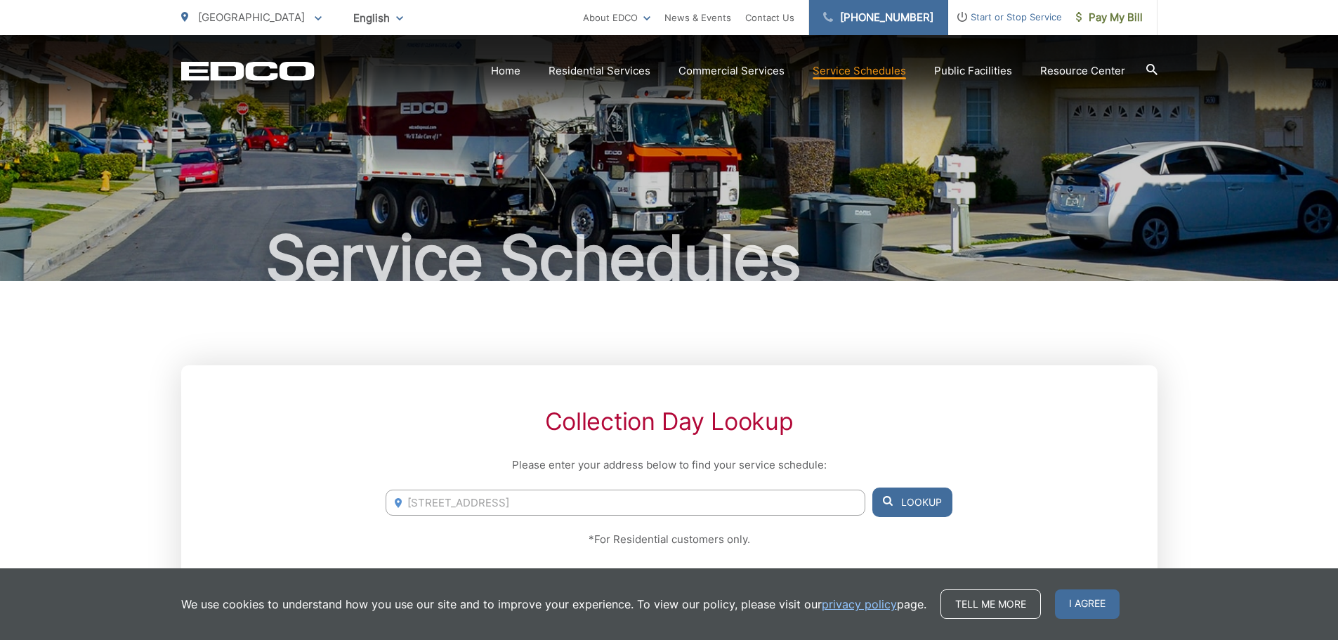 Image resolution: width=1338 pixels, height=640 pixels. I want to click on p: We use cookies to understand how you use our site and to improve your experience. To view our pol..., so click(554, 604).